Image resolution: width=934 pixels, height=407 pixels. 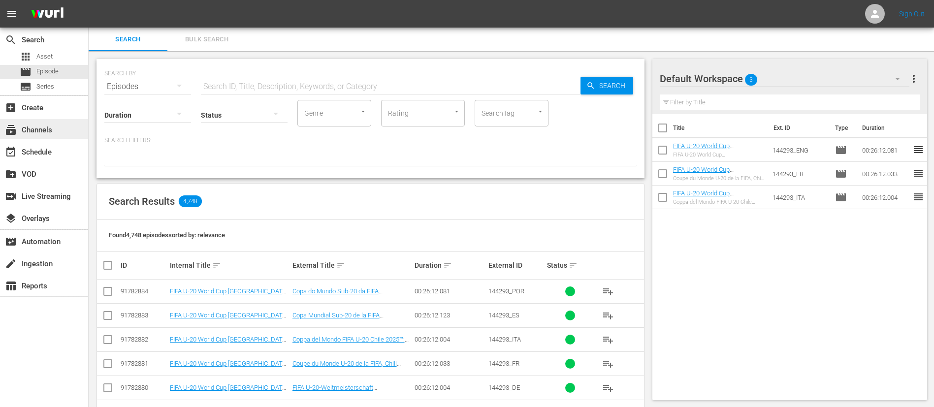 I want to click on span: 144293_ITA, so click(x=504, y=339).